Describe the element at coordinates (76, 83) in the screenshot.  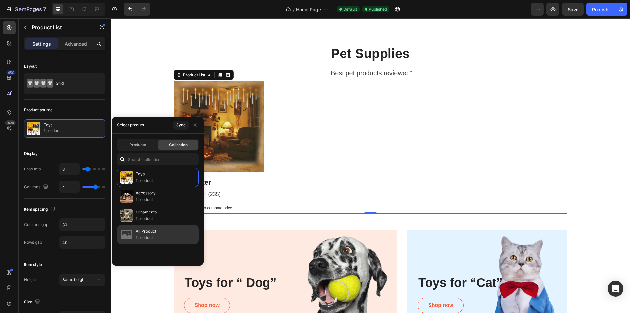
I see `div: Grid` at that location.